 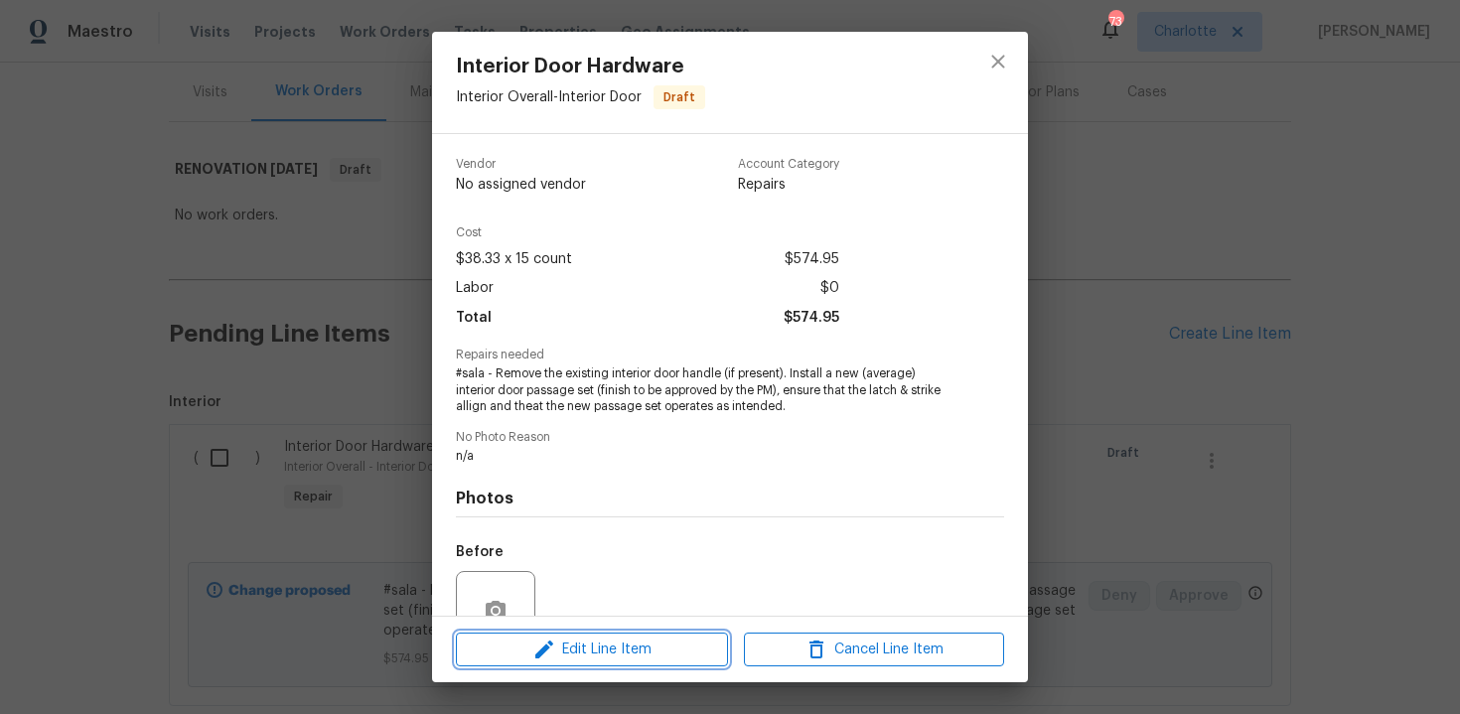 What do you see at coordinates (647, 232) in the screenshot?
I see `span: Cost` at bounding box center [647, 232].